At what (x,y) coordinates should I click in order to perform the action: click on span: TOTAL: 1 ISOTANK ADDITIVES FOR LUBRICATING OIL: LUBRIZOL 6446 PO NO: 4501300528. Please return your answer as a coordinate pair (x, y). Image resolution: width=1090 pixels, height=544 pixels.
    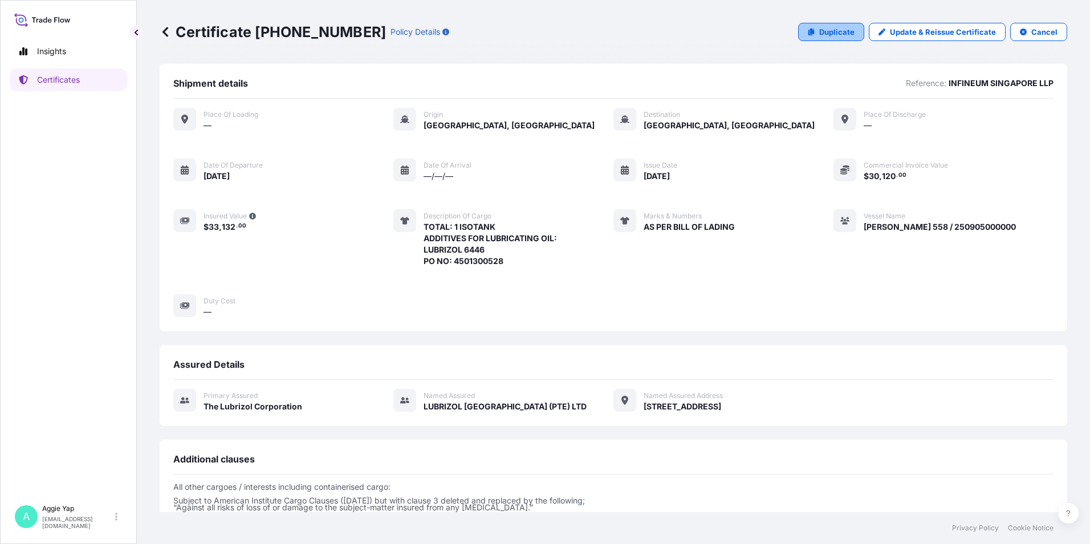
    Looking at the image, I should click on (490, 244).